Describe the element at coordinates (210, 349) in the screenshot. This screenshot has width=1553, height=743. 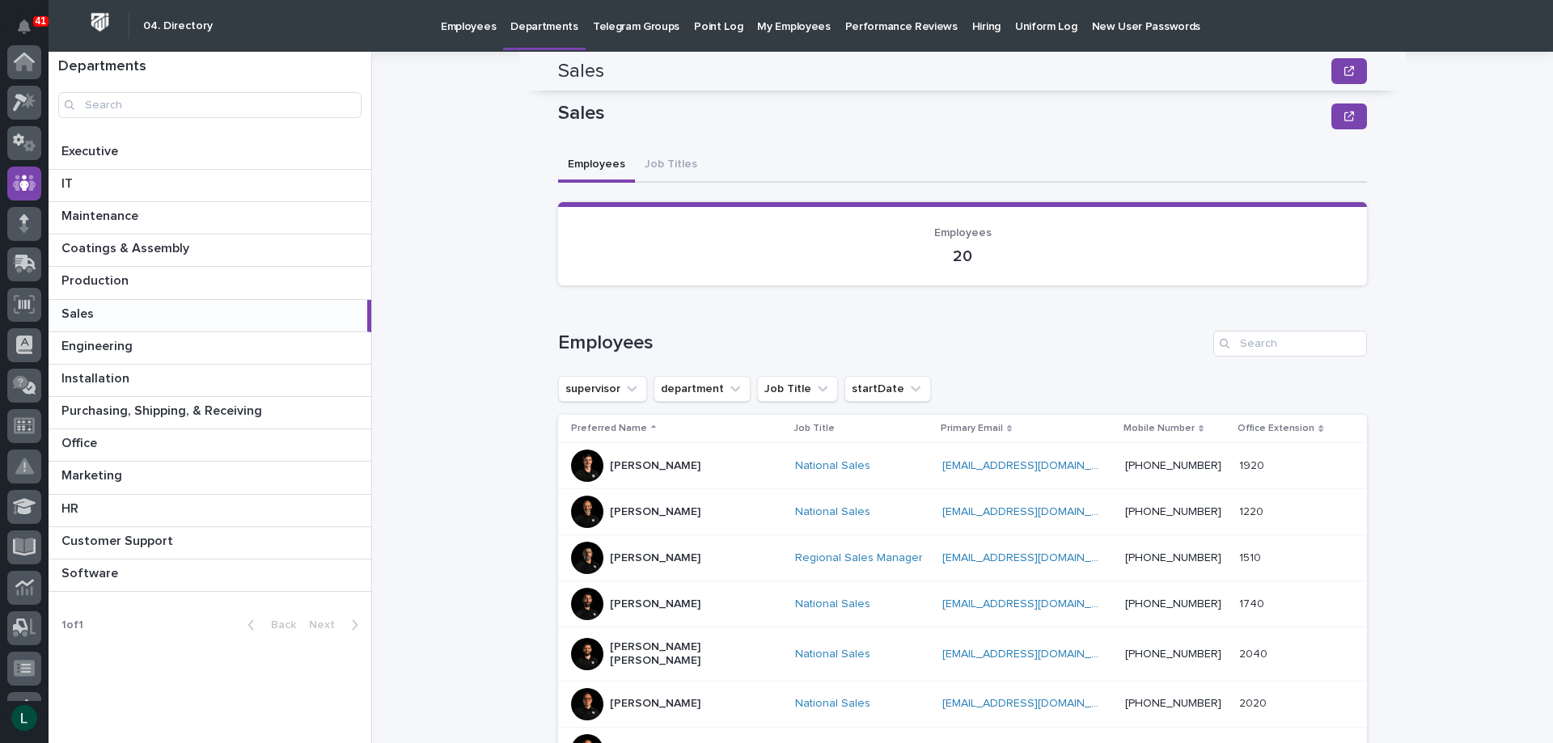
I see `a: EngineeringEngineering` at that location.